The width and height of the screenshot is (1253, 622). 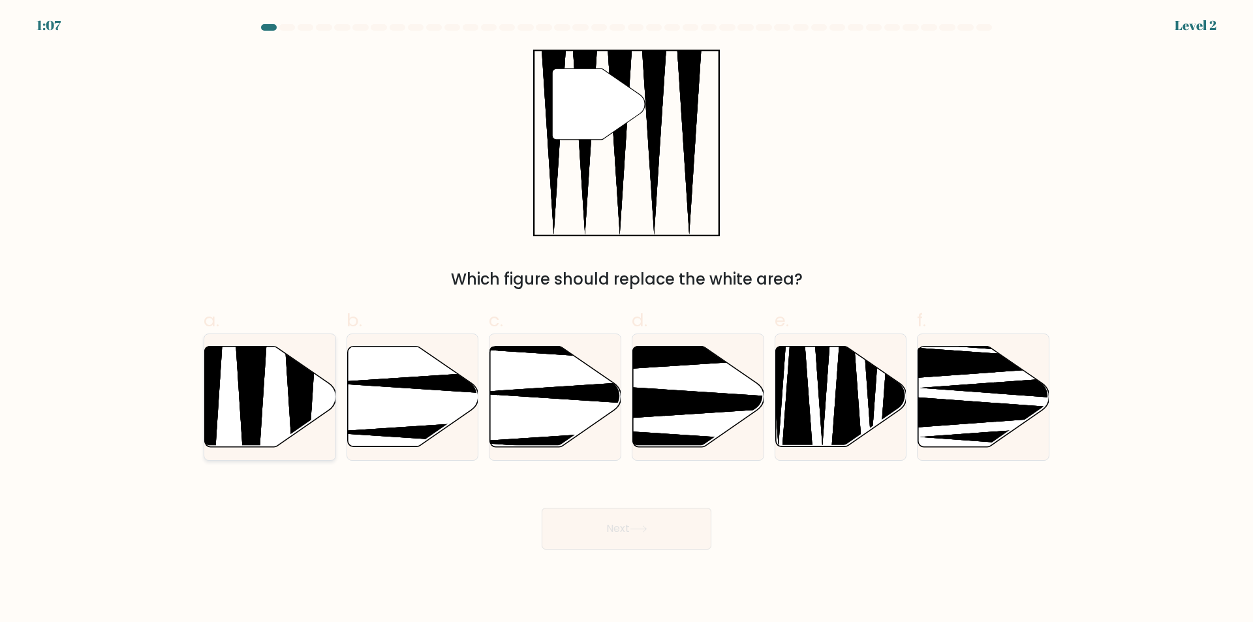 What do you see at coordinates (627, 529) in the screenshot?
I see `button: Next` at bounding box center [627, 529].